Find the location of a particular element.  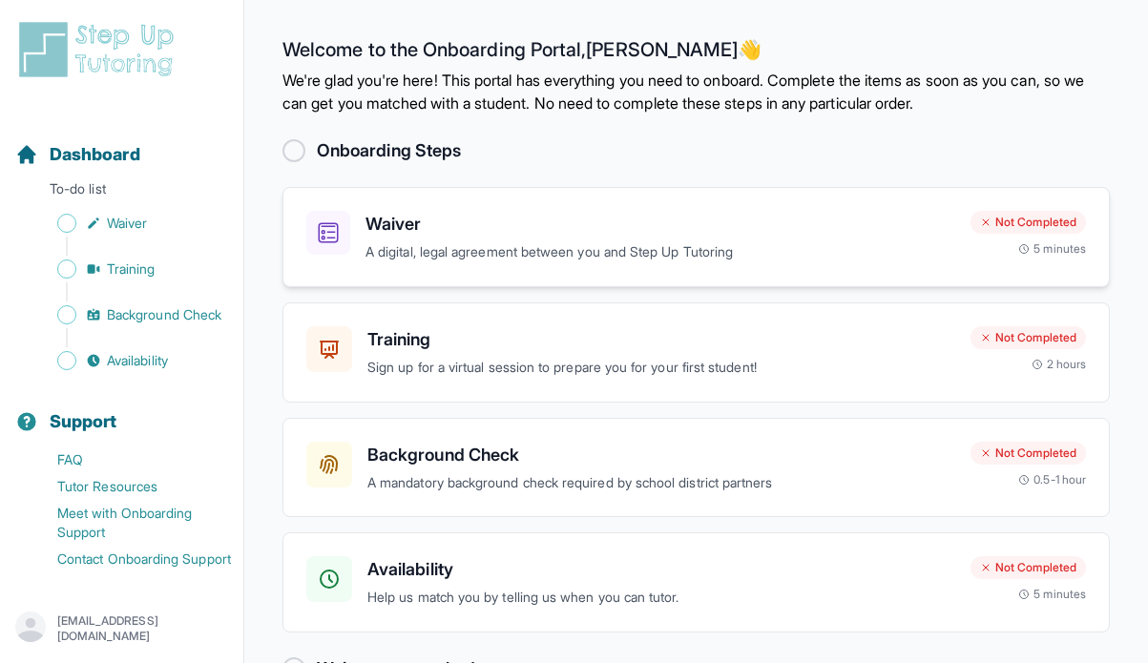

a: Background Check is located at coordinates (129, 315).